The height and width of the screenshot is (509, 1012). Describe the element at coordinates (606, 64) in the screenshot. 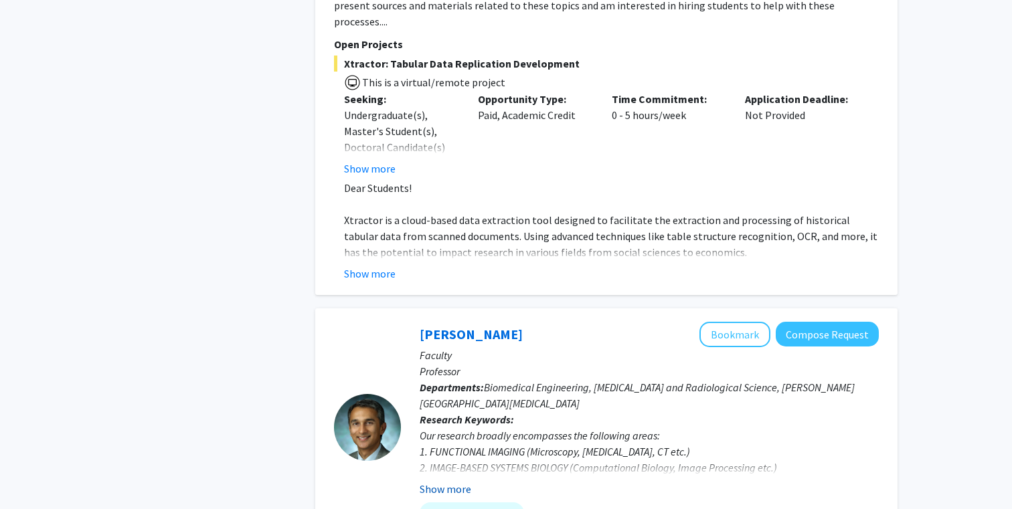

I see `span: Xtractor: Tabular Data Replication Development` at that location.